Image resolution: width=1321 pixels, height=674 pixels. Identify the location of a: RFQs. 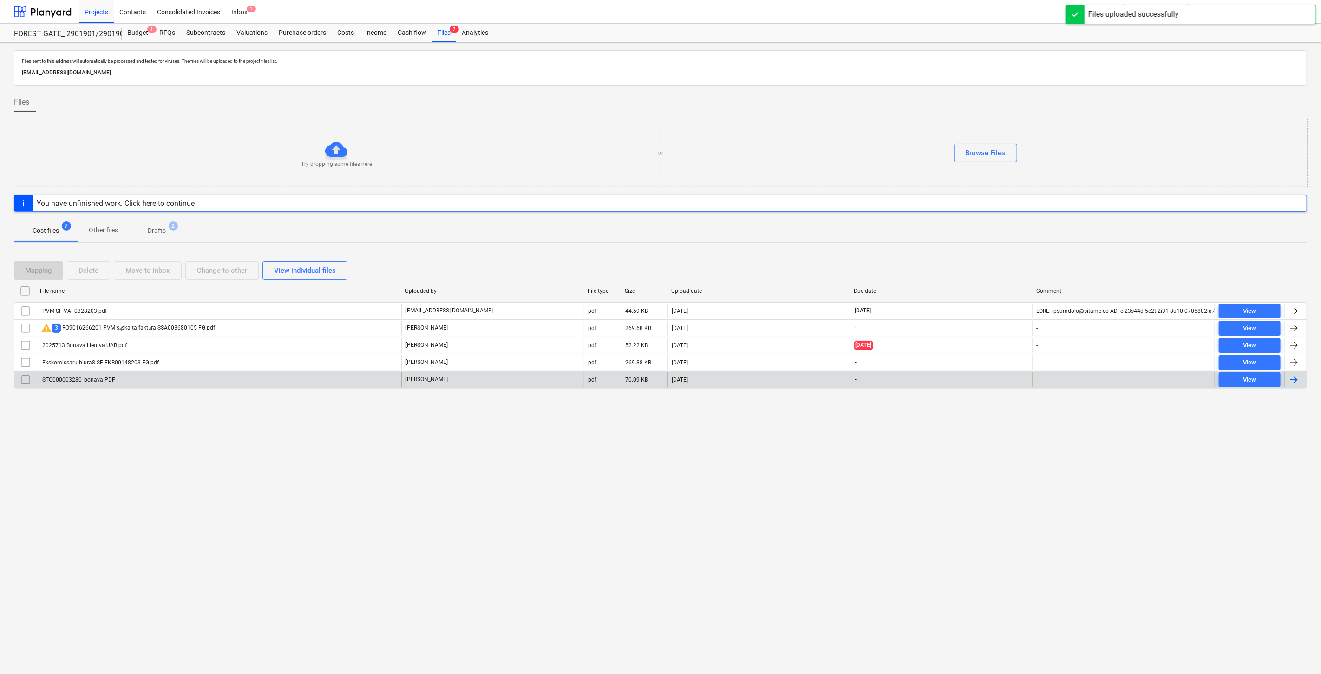
(167, 33).